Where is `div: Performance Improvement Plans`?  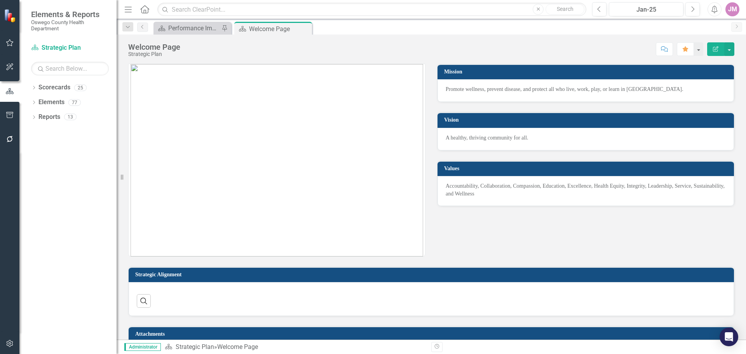
div: Performance Improvement Plans is located at coordinates (194, 28).